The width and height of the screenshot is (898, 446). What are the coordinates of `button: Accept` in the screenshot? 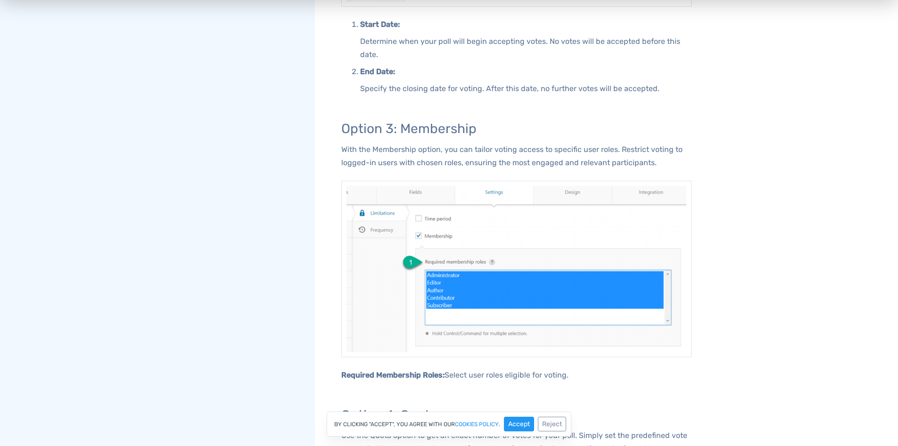 It's located at (519, 423).